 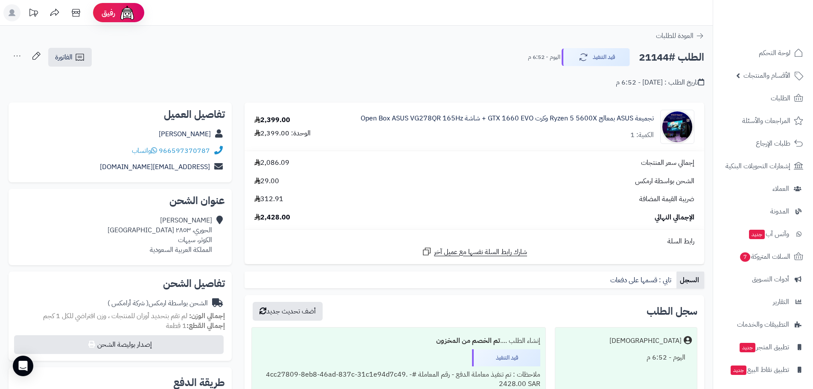 What do you see at coordinates (144, 151) in the screenshot?
I see `span: واتساب` at bounding box center [144, 151].